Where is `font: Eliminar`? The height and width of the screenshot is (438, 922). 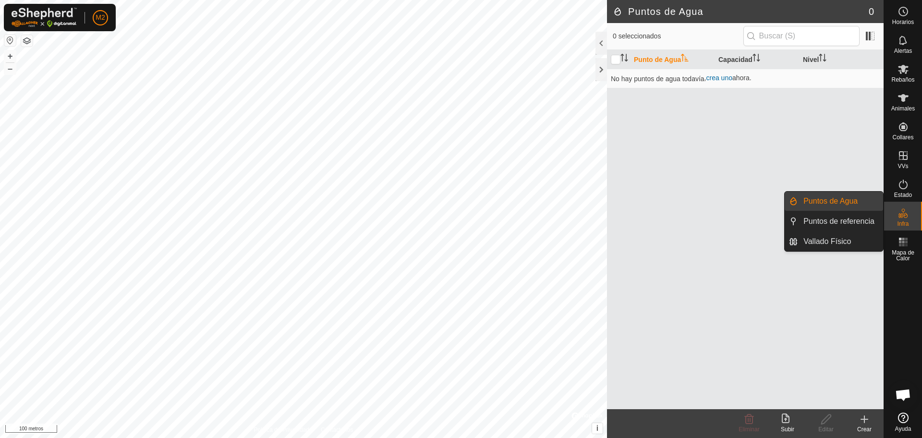 font: Eliminar is located at coordinates (749, 429).